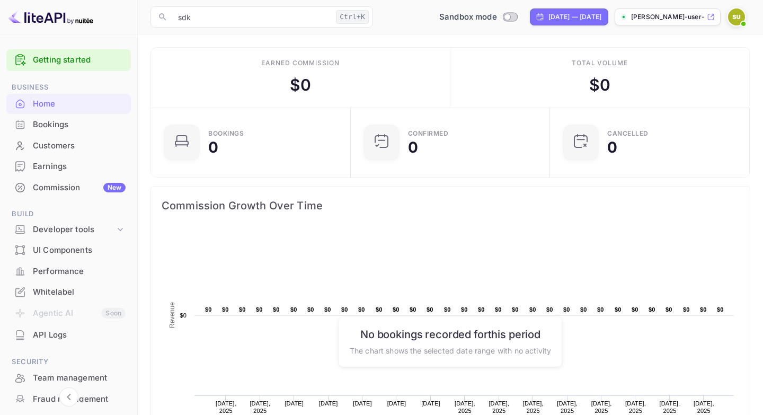 This screenshot has width=763, height=415. I want to click on div: UI Components, so click(79, 250).